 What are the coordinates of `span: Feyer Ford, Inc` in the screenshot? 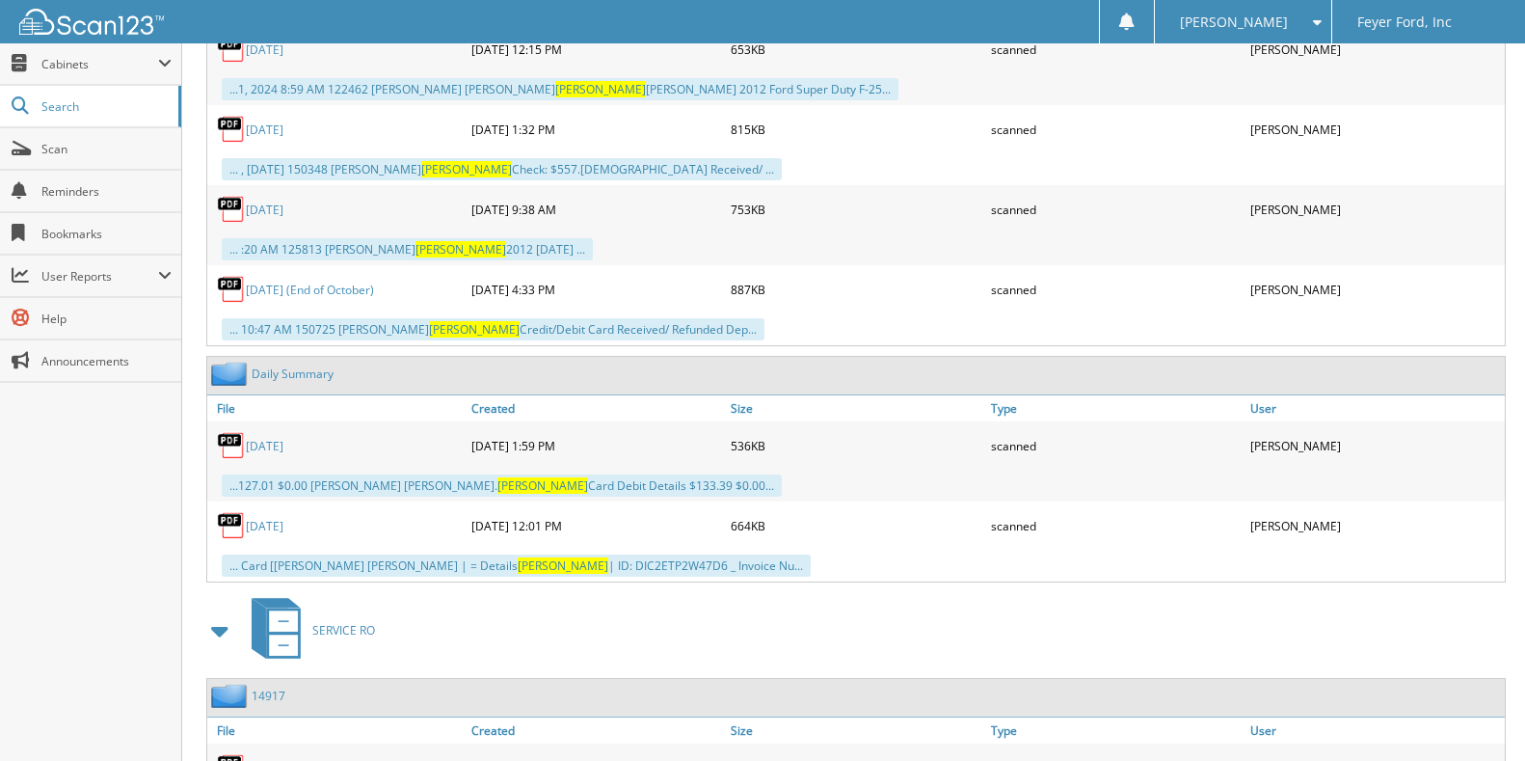 It's located at (1405, 22).